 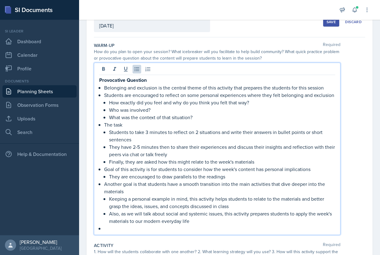 What do you see at coordinates (40, 132) in the screenshot?
I see `a: Search` at bounding box center [40, 132].